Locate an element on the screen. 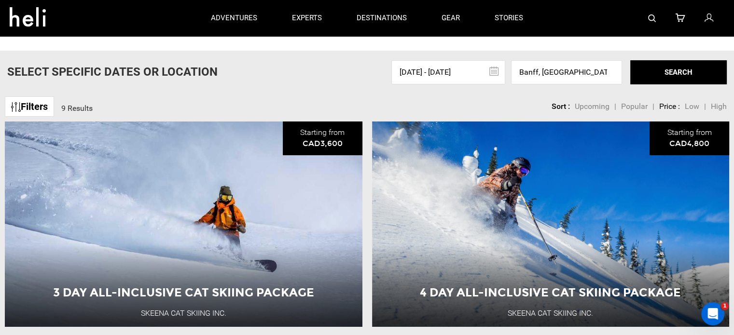  button: SEARCH is located at coordinates (678, 72).